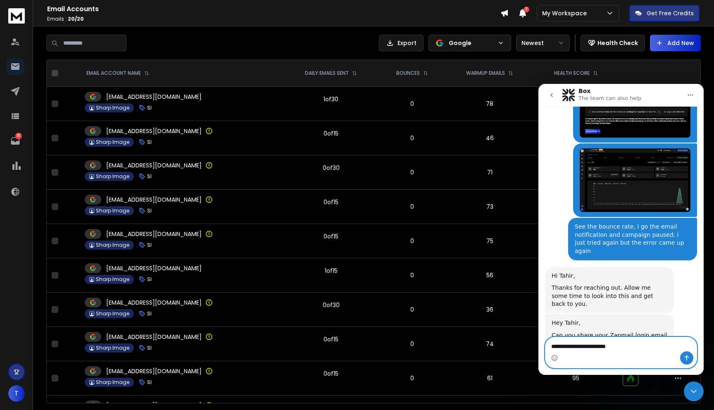  I want to click on div: Hi Tahir,Thanks for reaching out. Allow me some time to look into this and get back to you., so click(71, 206).